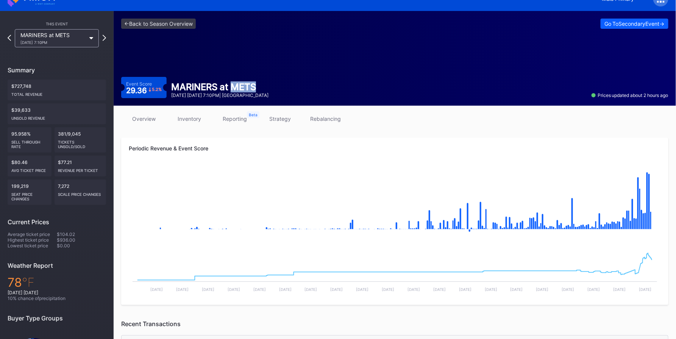  What do you see at coordinates (395, 148) in the screenshot?
I see `div: Periodic Revenue & Event Score` at bounding box center [395, 148].